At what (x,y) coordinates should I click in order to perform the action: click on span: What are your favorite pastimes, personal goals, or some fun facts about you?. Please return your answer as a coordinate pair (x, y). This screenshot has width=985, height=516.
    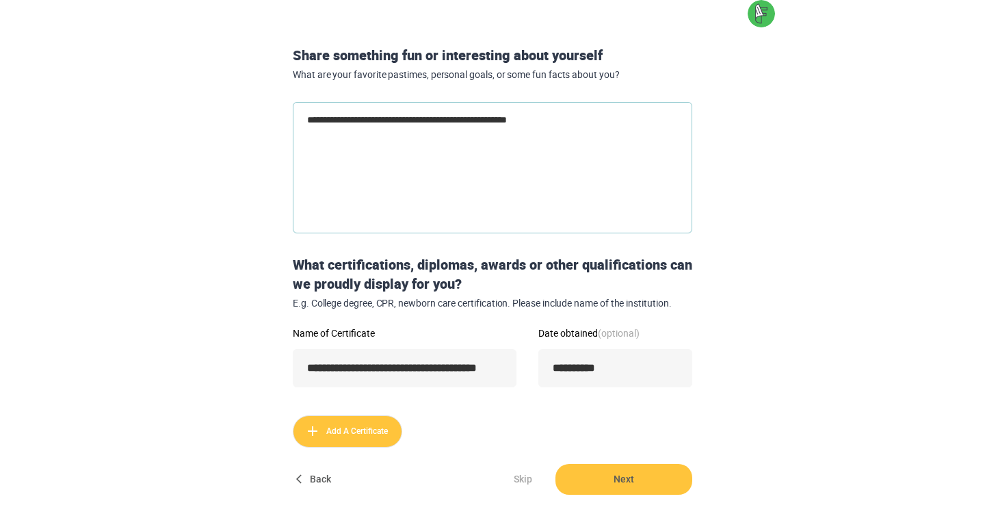
    Looking at the image, I should click on (492, 75).